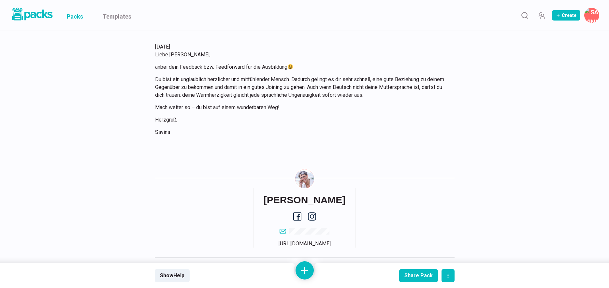  What do you see at coordinates (301, 132) in the screenshot?
I see `p: Savina` at bounding box center [301, 132].